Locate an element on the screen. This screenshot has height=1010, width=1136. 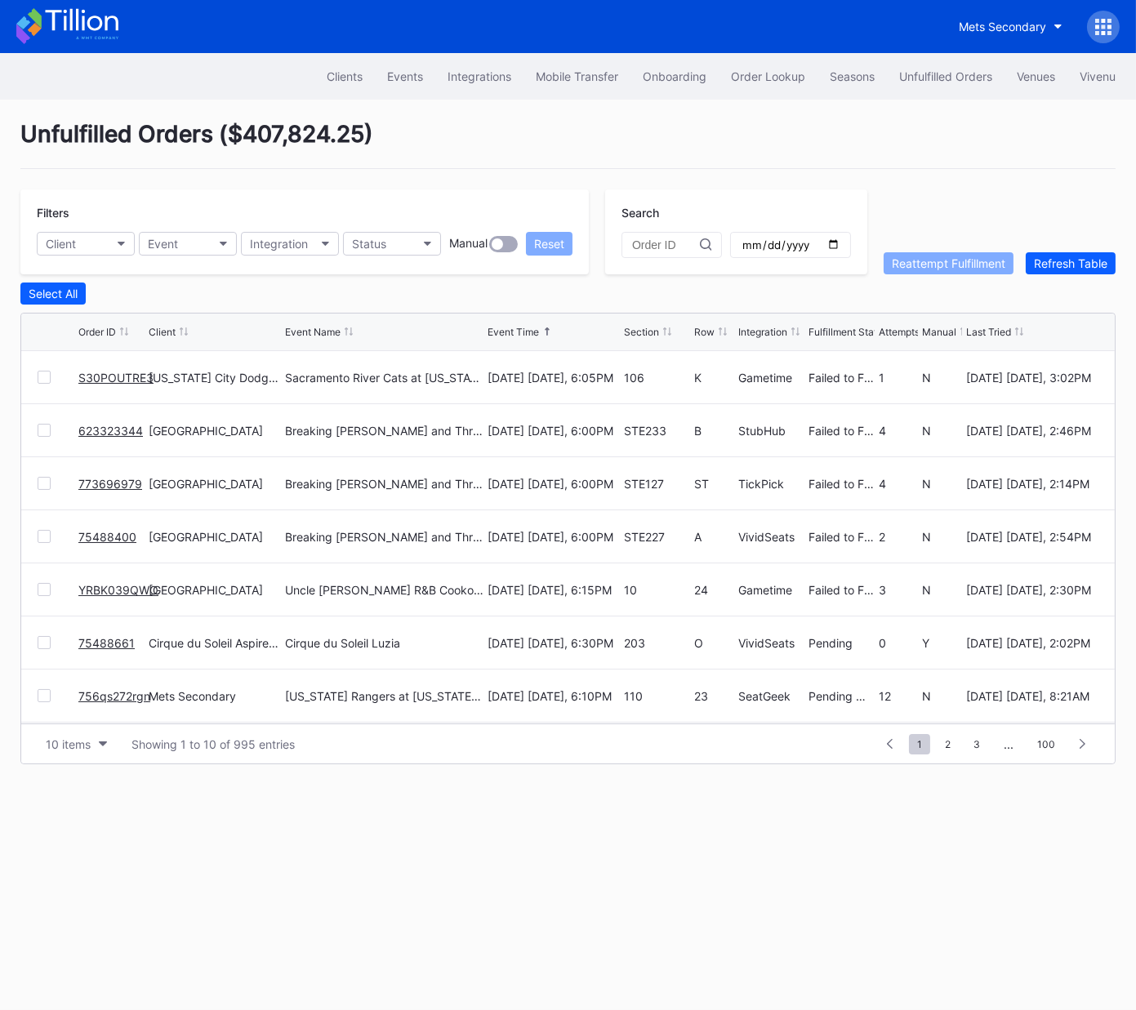
div: Order Lookup is located at coordinates (768, 76).